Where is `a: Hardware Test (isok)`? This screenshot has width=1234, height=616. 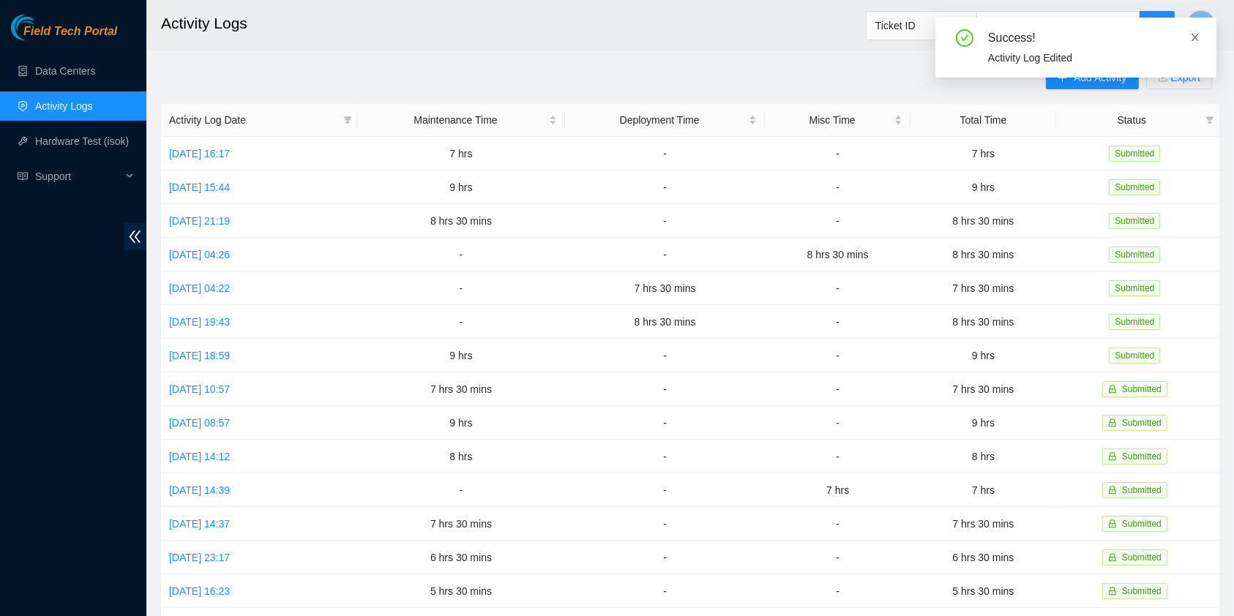
a: Hardware Test (isok) is located at coordinates (82, 141).